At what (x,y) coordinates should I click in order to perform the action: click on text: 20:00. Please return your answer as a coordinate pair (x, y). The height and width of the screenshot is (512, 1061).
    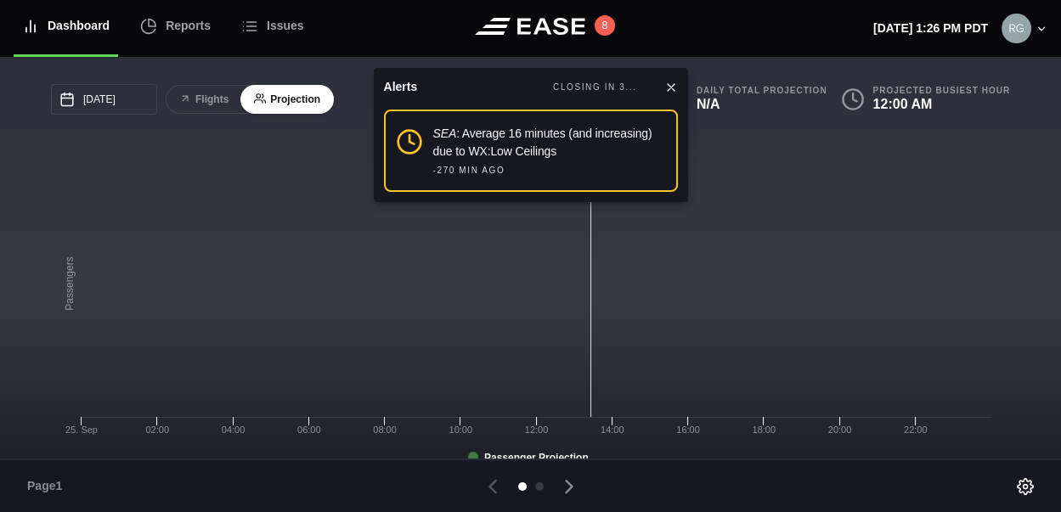
    Looking at the image, I should click on (840, 430).